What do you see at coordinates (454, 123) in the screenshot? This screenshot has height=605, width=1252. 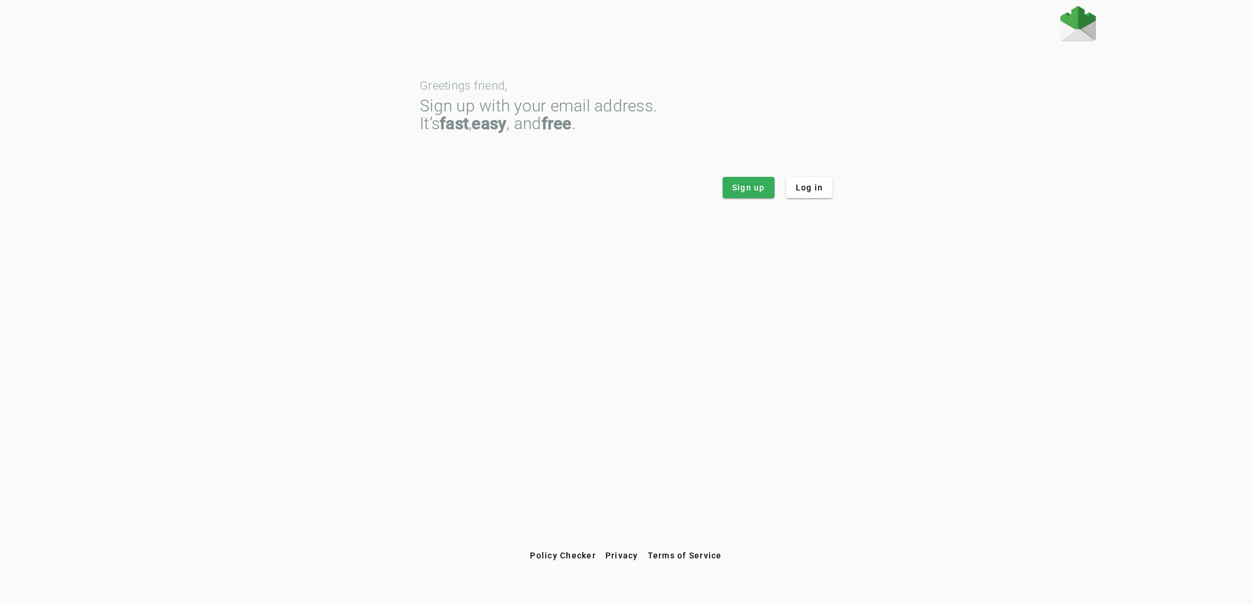 I see `strong: fast` at bounding box center [454, 123].